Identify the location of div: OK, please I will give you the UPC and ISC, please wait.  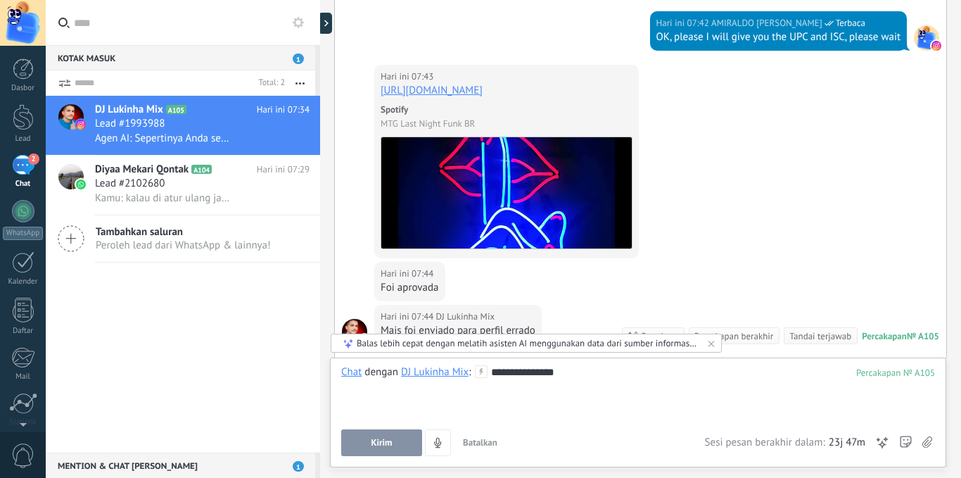
(779, 37).